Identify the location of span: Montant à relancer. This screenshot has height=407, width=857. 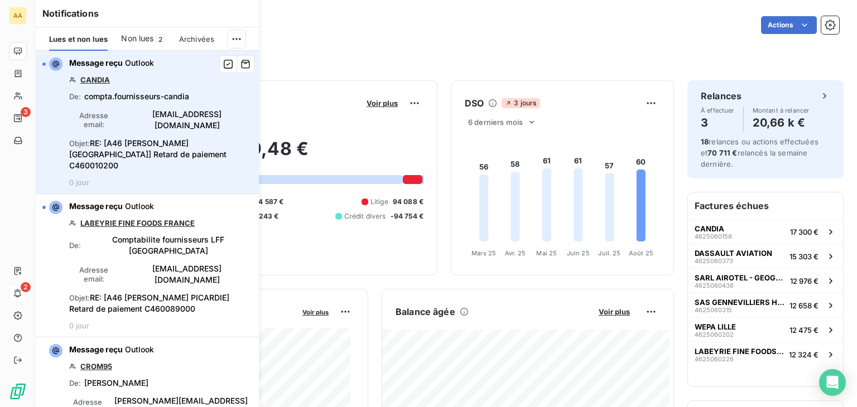
(781, 110).